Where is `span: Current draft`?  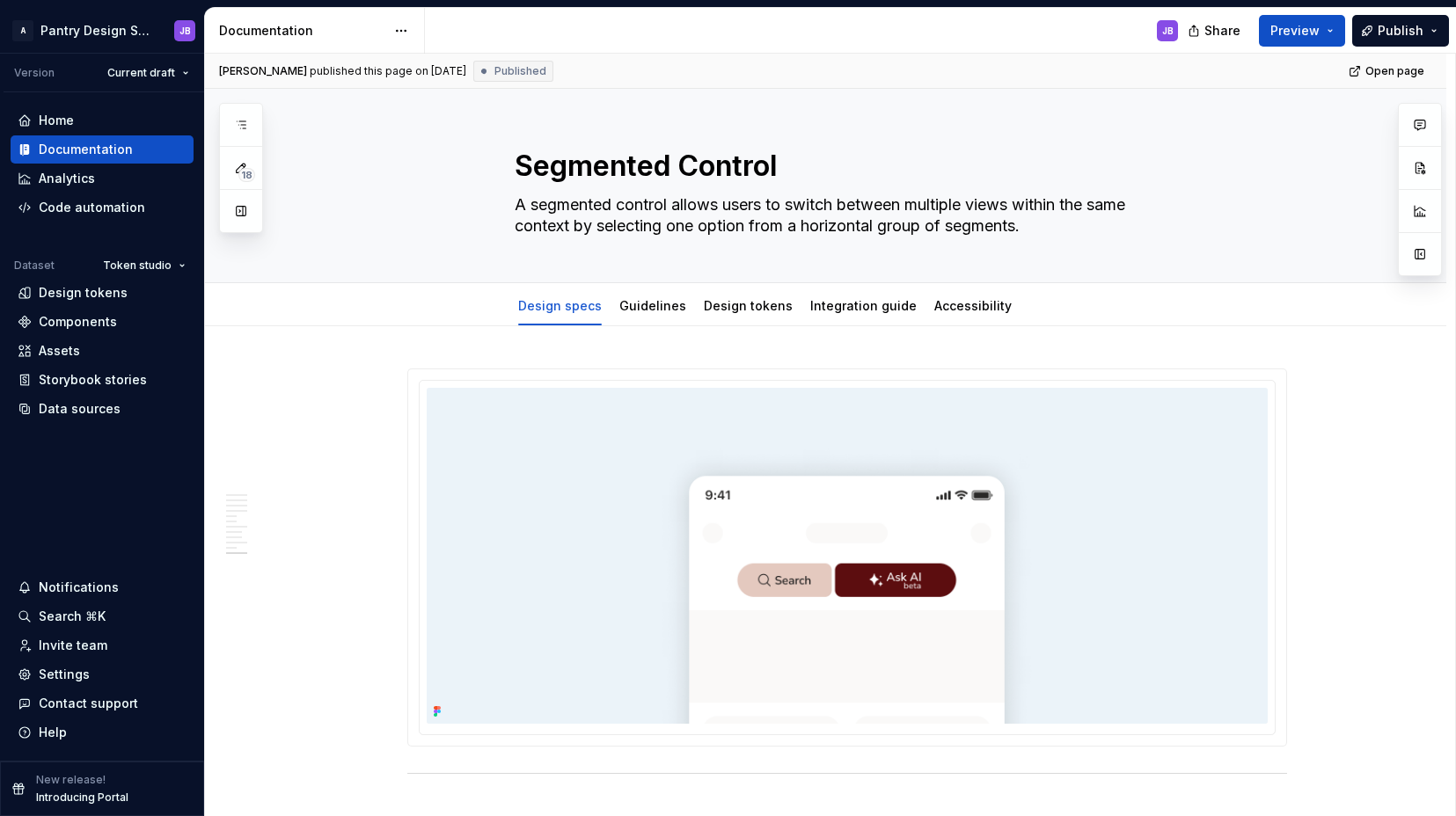
span: Current draft is located at coordinates (140, 73).